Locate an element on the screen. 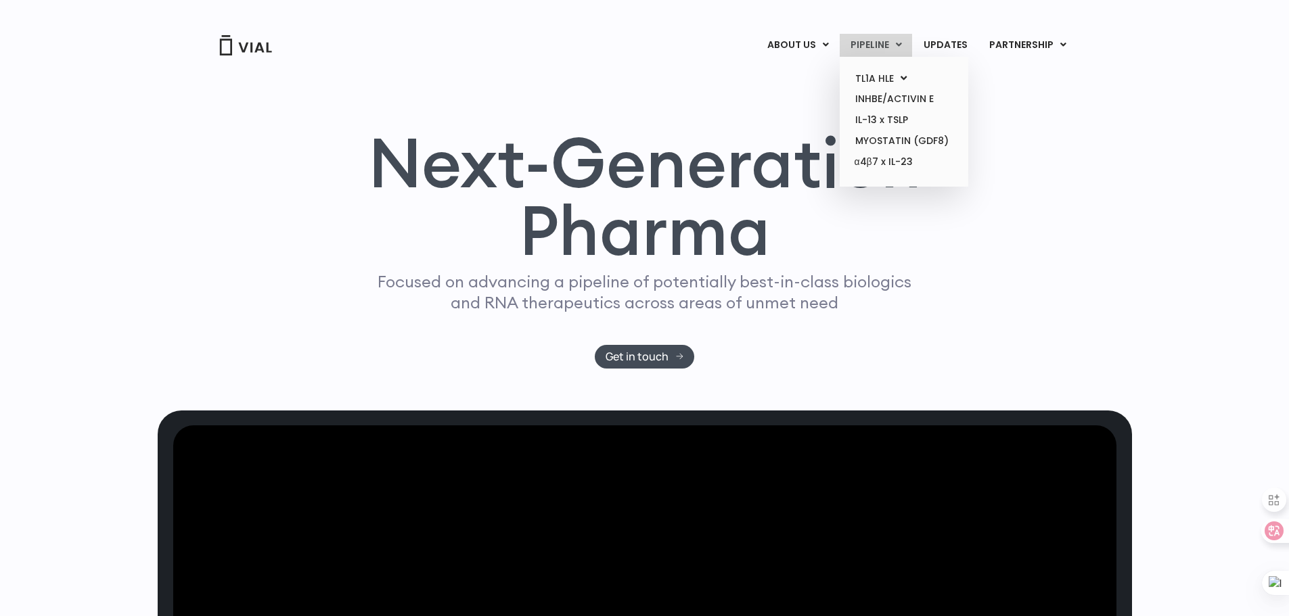  a: UPDATES is located at coordinates (945, 45).